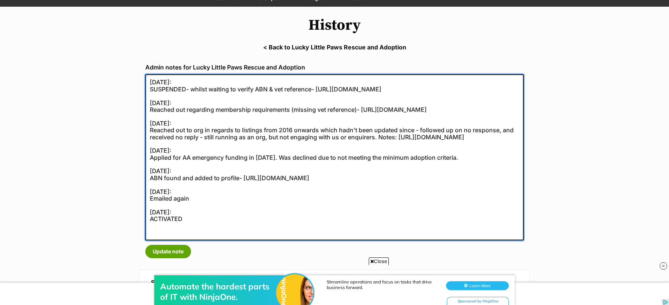 This screenshot has height=305, width=669. I want to click on span: Close, so click(378, 261).